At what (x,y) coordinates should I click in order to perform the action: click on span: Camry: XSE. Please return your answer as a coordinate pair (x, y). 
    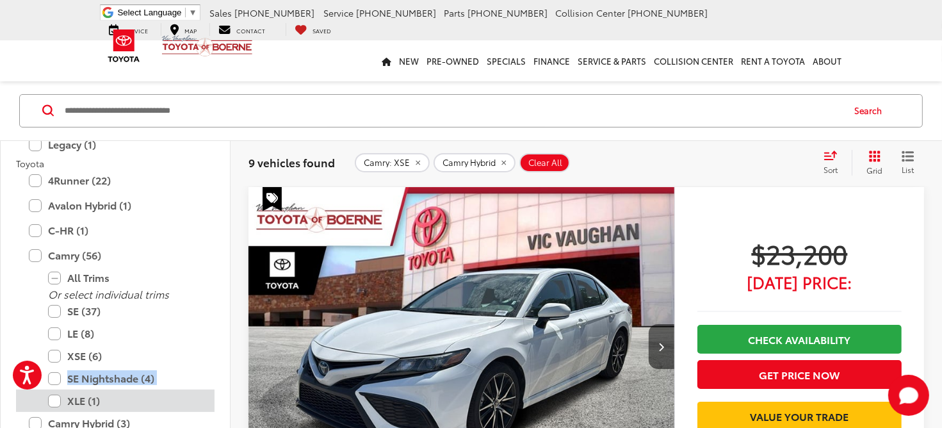
    Looking at the image, I should click on (387, 163).